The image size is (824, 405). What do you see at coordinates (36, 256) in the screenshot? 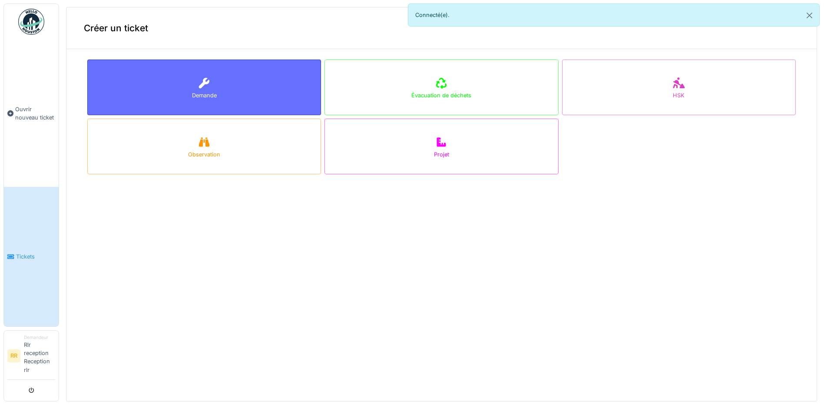
I see `span: Tickets` at bounding box center [36, 256].